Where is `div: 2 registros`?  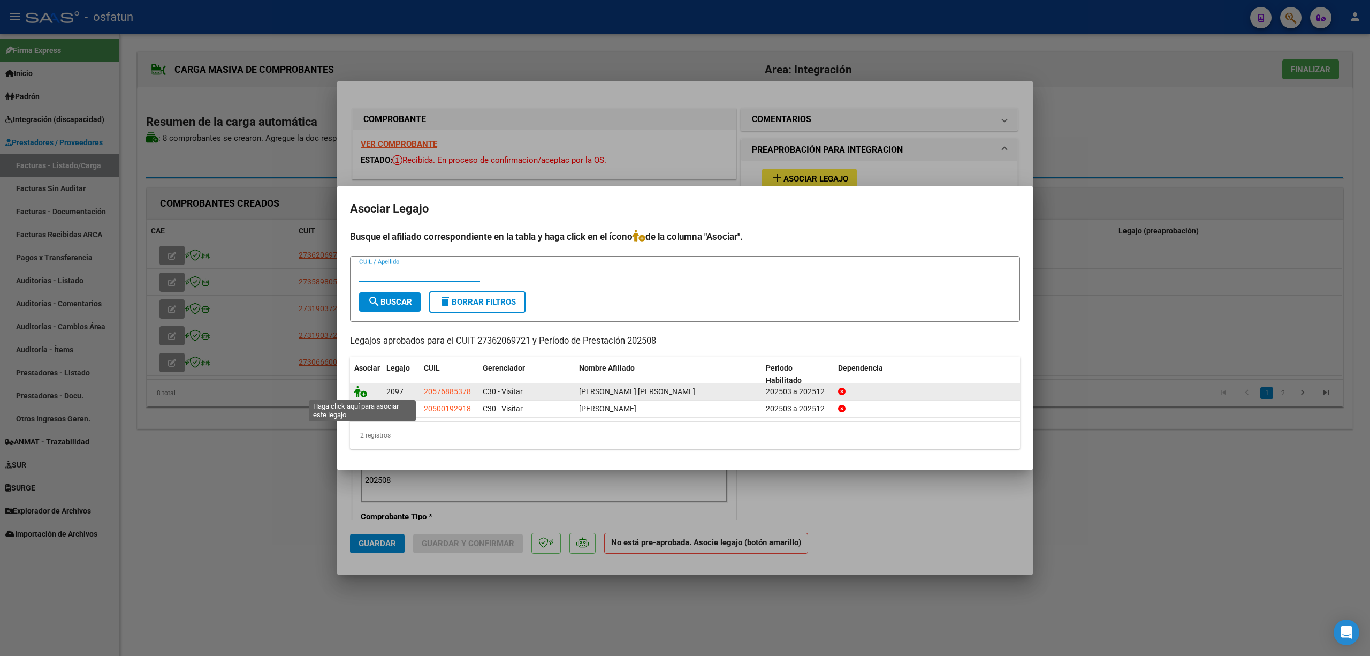
div: 2 registros is located at coordinates (685, 435).